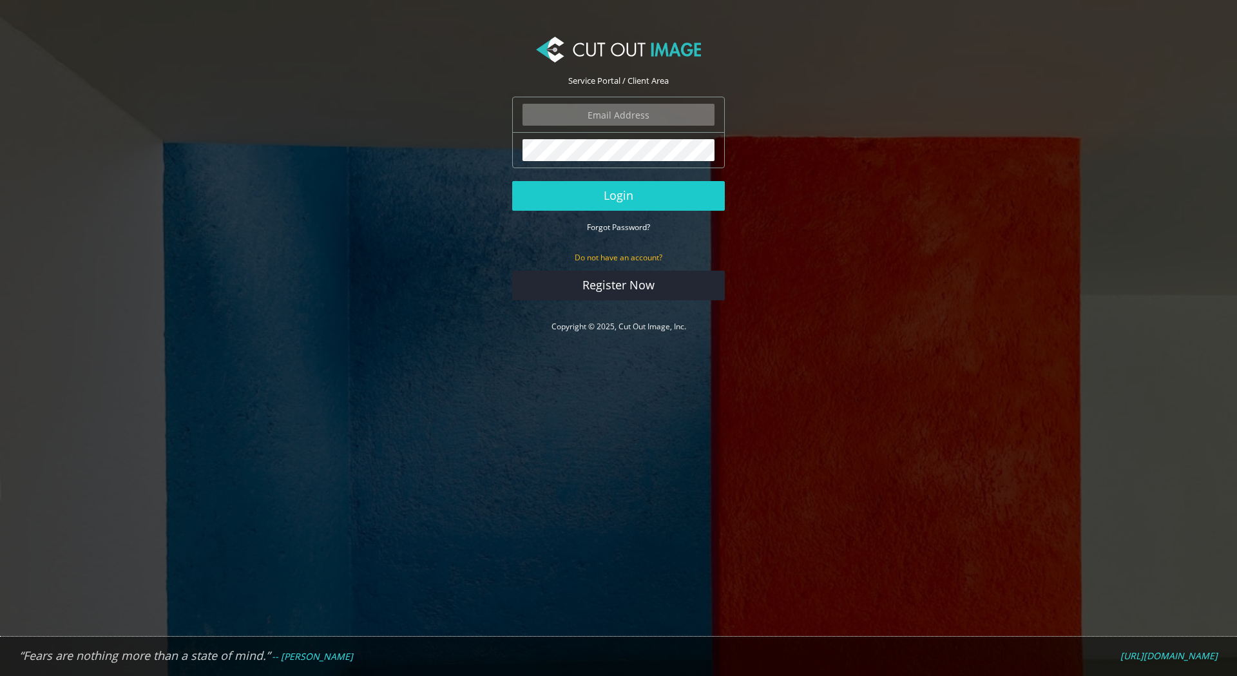 The height and width of the screenshot is (676, 1237). Describe the element at coordinates (619, 257) in the screenshot. I see `small: Do not have an account?` at that location.